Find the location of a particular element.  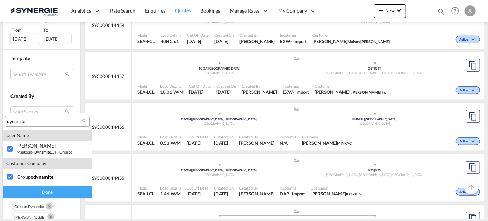

small: msutton@ .ca is located at coordinates (37, 152).